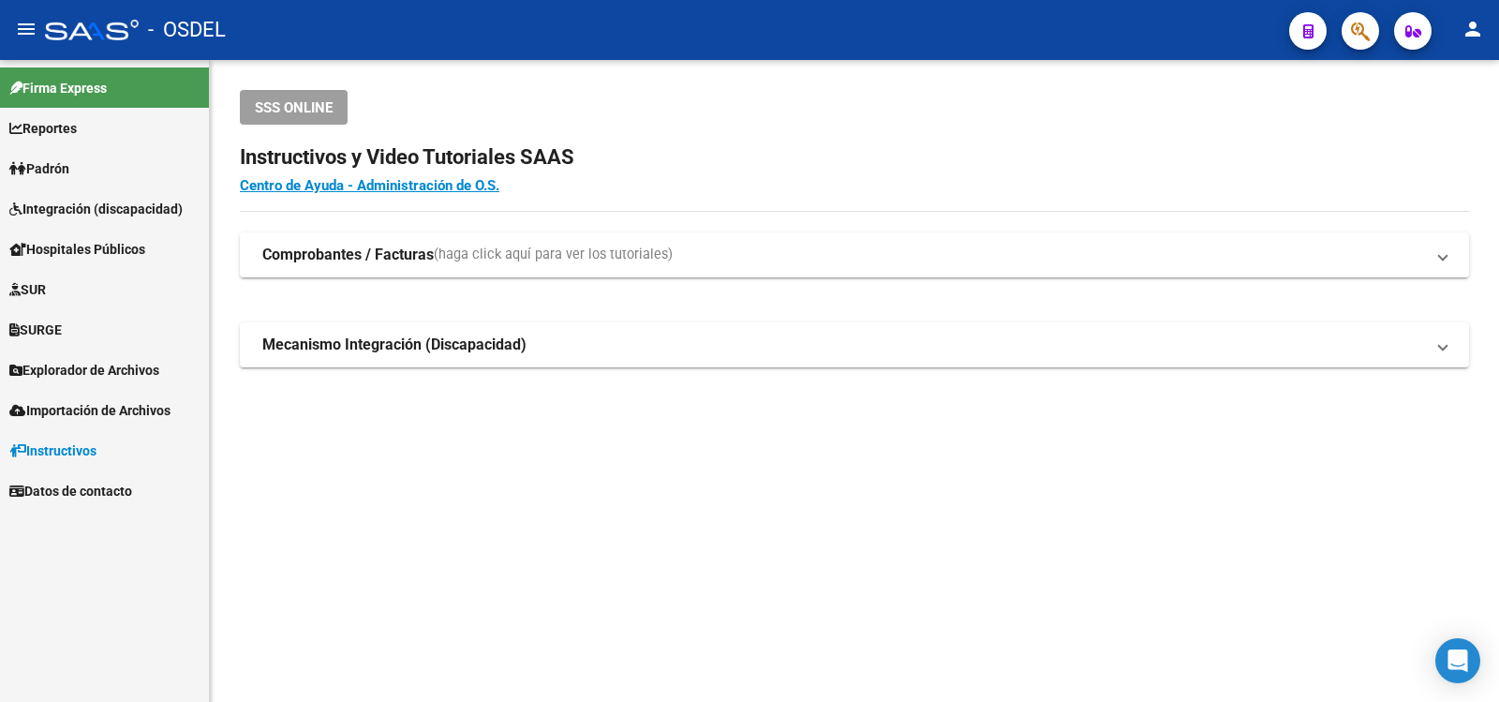 This screenshot has height=702, width=1499. I want to click on span: Datos de contacto, so click(70, 491).